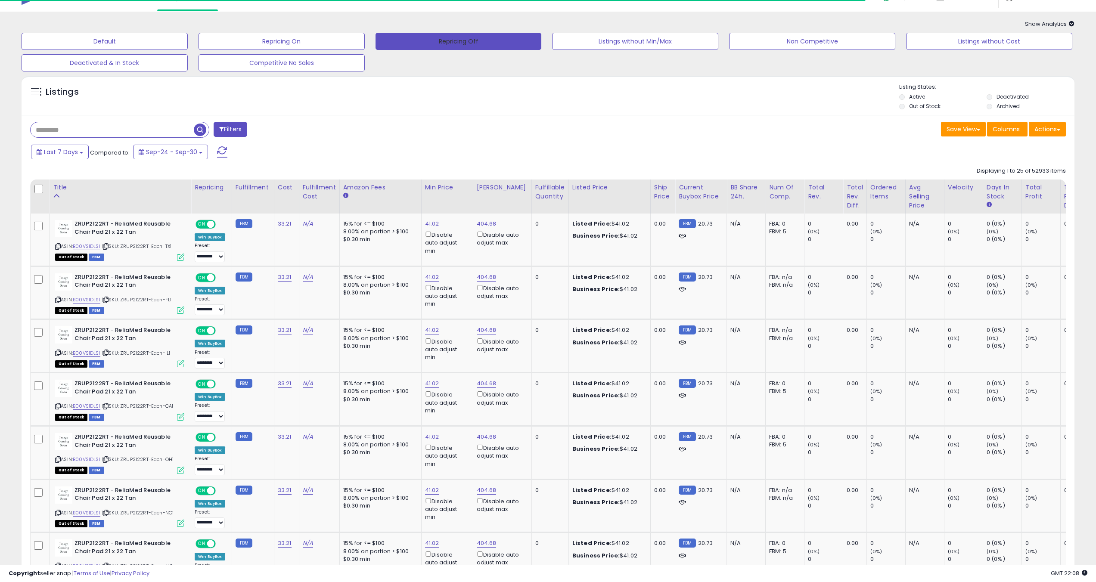  Describe the element at coordinates (746, 192) in the screenshot. I see `div: BB Share 24h.` at that location.